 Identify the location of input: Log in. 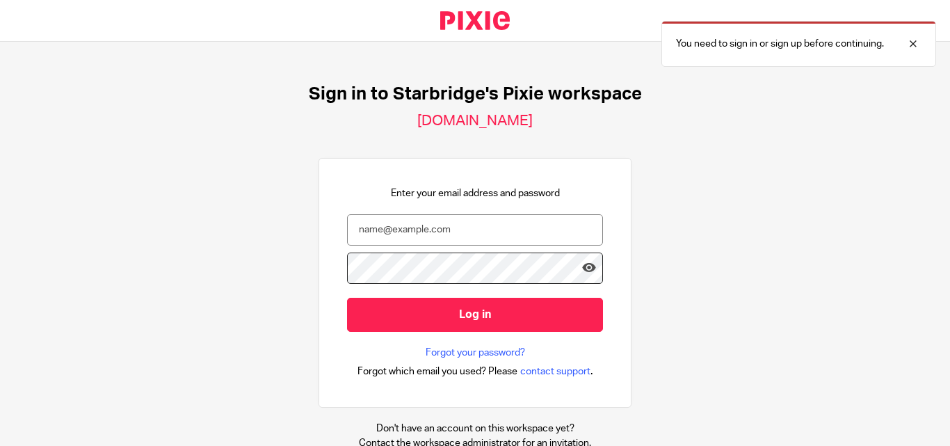
(475, 314).